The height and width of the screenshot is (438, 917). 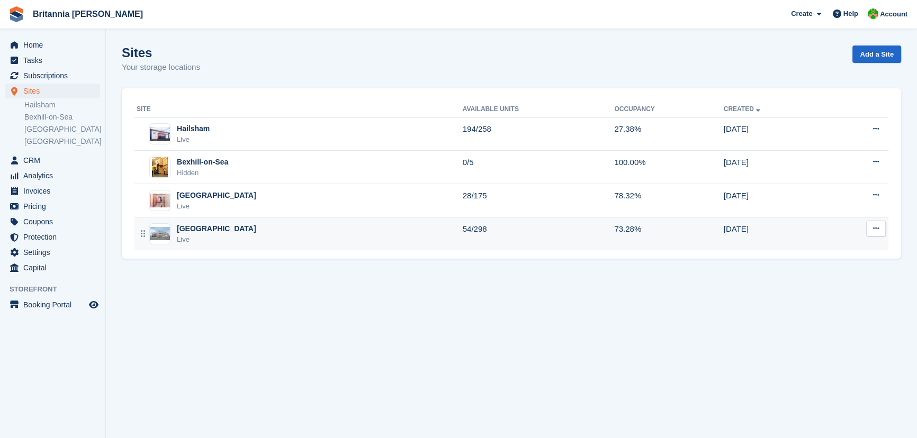 What do you see at coordinates (161, 67) in the screenshot?
I see `p: Your storage locations` at bounding box center [161, 67].